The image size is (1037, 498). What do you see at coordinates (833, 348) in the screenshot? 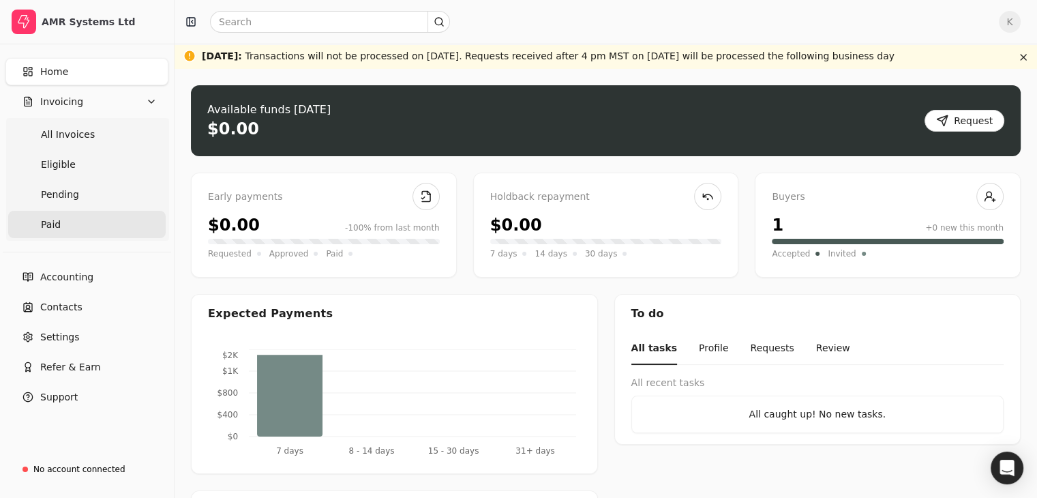
I see `button: Review` at bounding box center [833, 348].